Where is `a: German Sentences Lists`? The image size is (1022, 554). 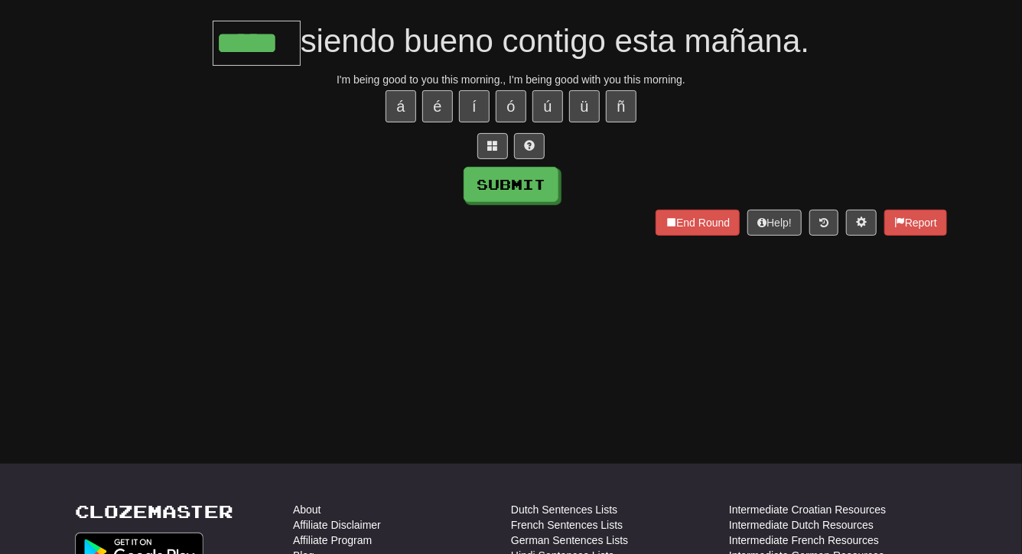 a: German Sentences Lists is located at coordinates (569, 540).